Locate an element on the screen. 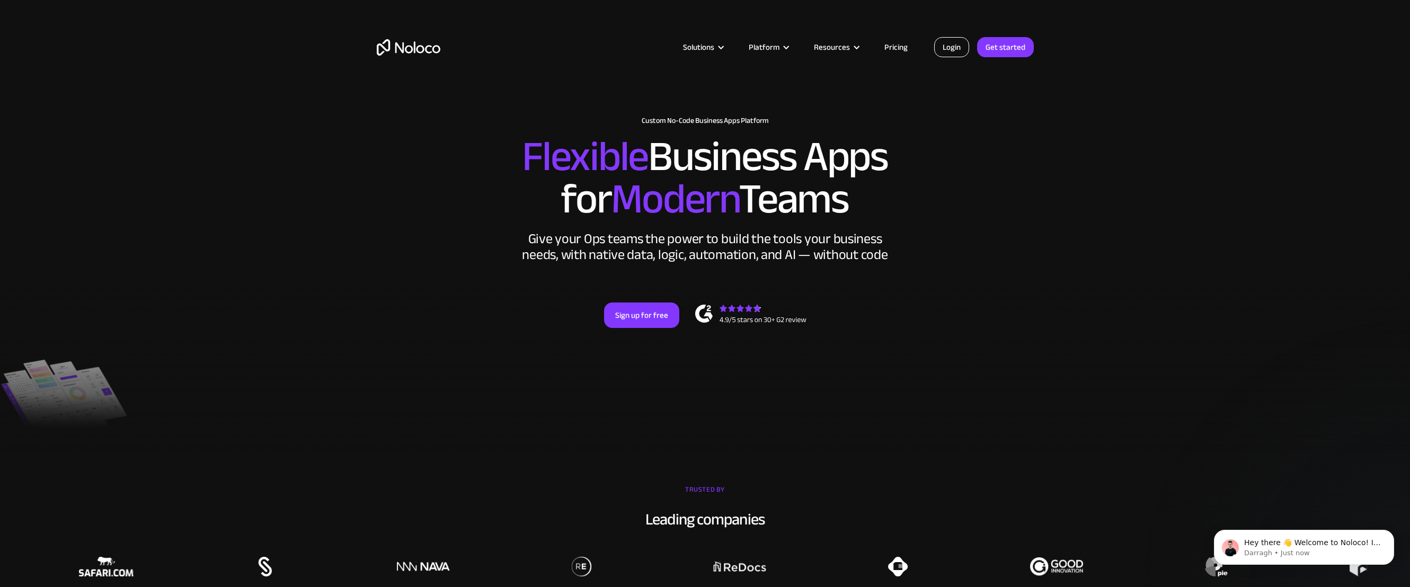 This screenshot has height=587, width=1410. a: Login is located at coordinates (952, 47).